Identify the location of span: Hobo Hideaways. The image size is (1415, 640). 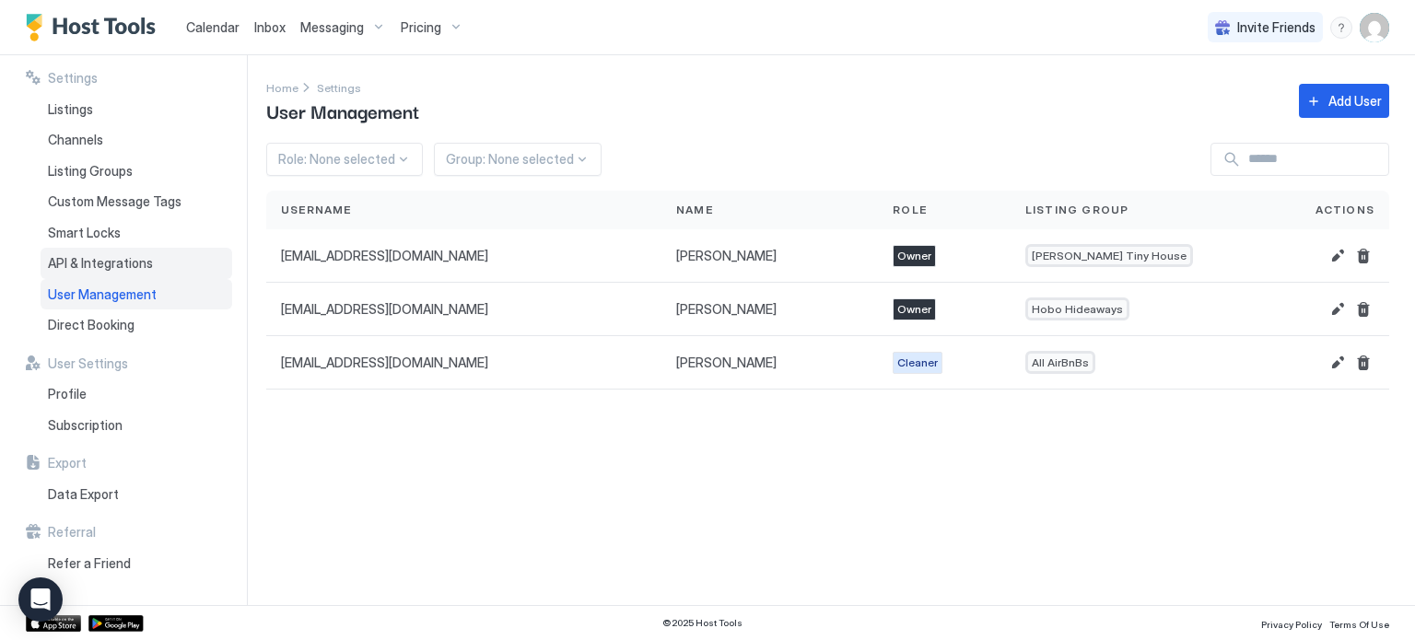
(1077, 309).